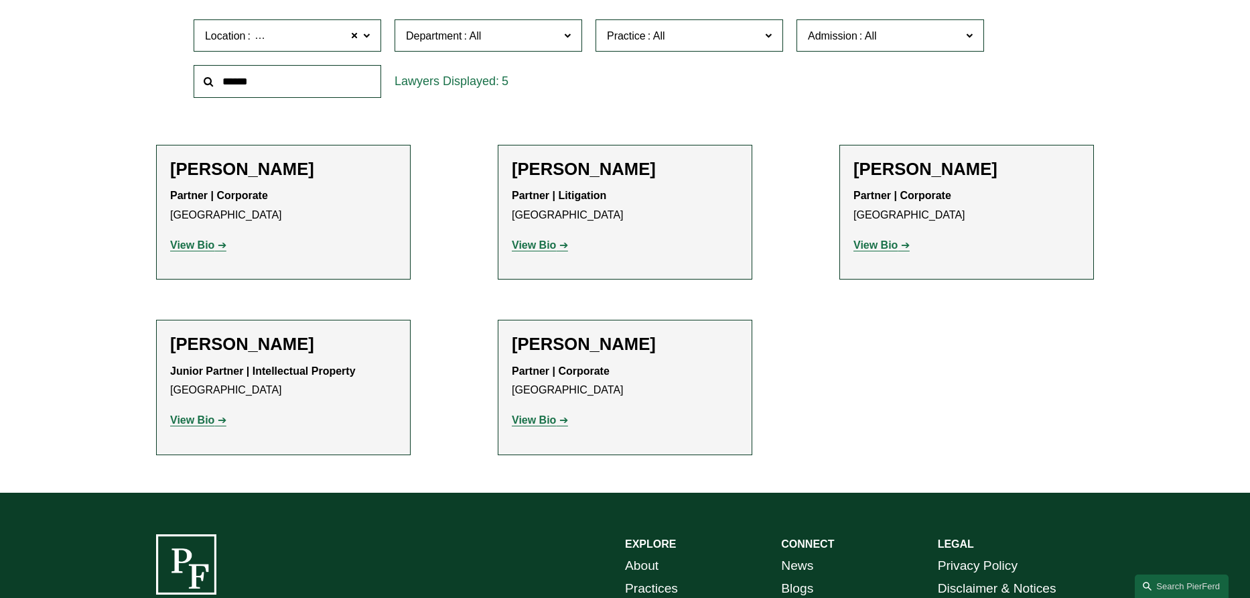 This screenshot has height=598, width=1250. I want to click on a: Search this site, so click(1182, 586).